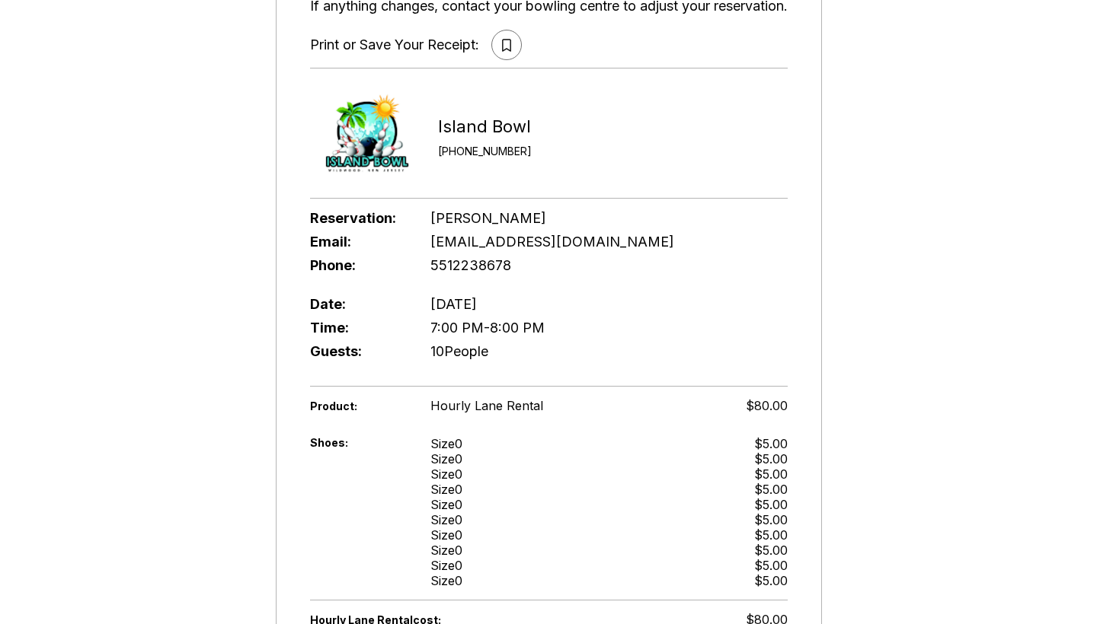 The image size is (1097, 624). Describe the element at coordinates (357, 241) in the screenshot. I see `span: Email:` at that location.